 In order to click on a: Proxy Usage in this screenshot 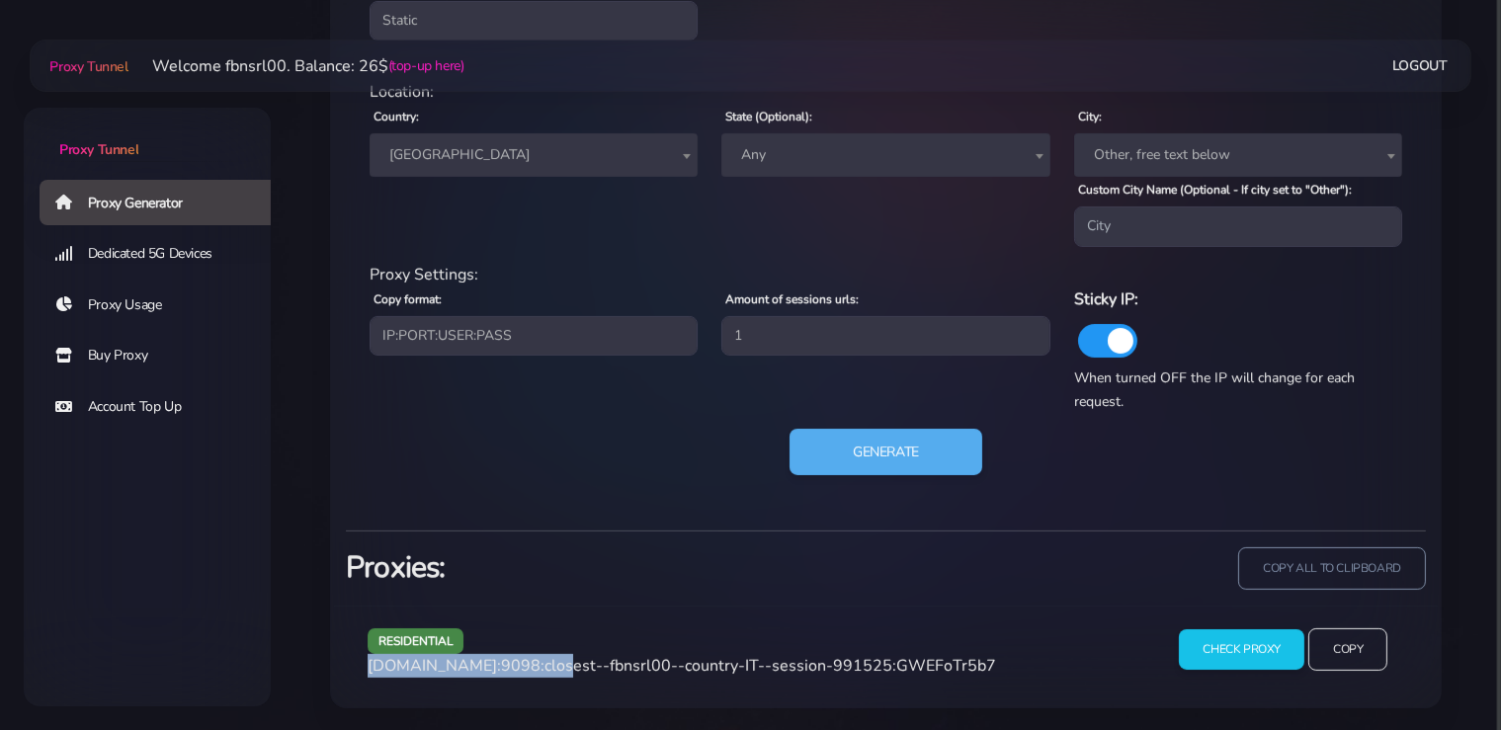, I will do `click(163, 305)`.